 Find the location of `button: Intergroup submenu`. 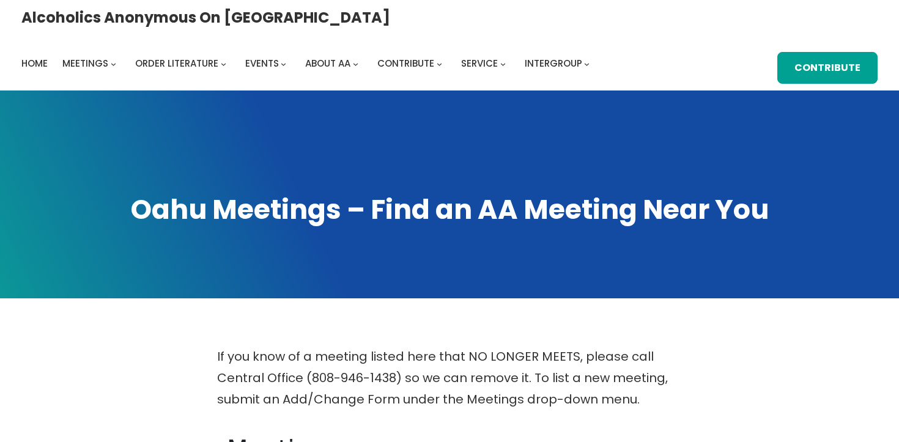

button: Intergroup submenu is located at coordinates (586, 63).